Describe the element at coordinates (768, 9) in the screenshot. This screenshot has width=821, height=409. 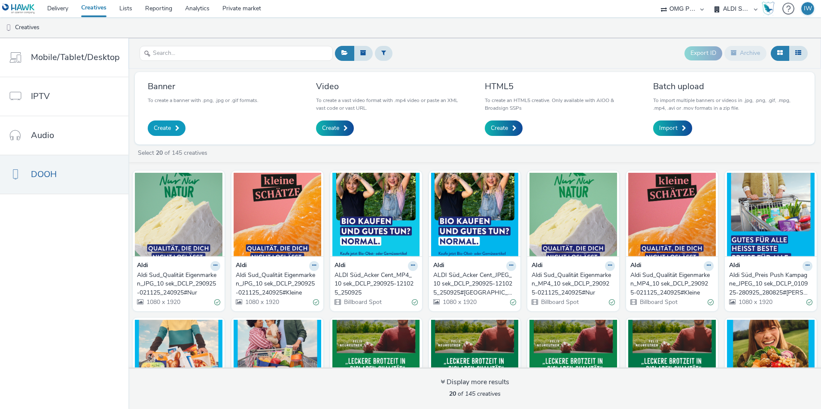
I see `div: Hawk Academy` at that location.